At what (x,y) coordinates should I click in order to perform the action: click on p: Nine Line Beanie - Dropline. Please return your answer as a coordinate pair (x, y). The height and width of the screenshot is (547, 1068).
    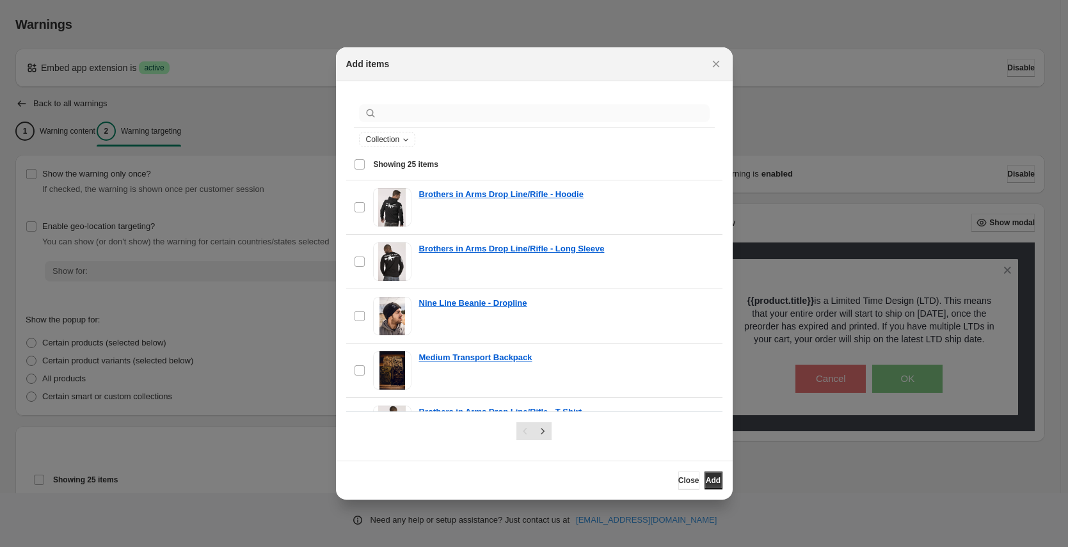
    Looking at the image, I should click on (473, 303).